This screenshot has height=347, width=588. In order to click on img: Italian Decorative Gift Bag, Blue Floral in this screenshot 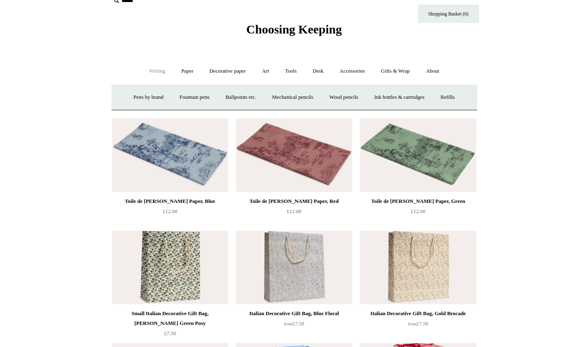, I will do `click(294, 267)`.